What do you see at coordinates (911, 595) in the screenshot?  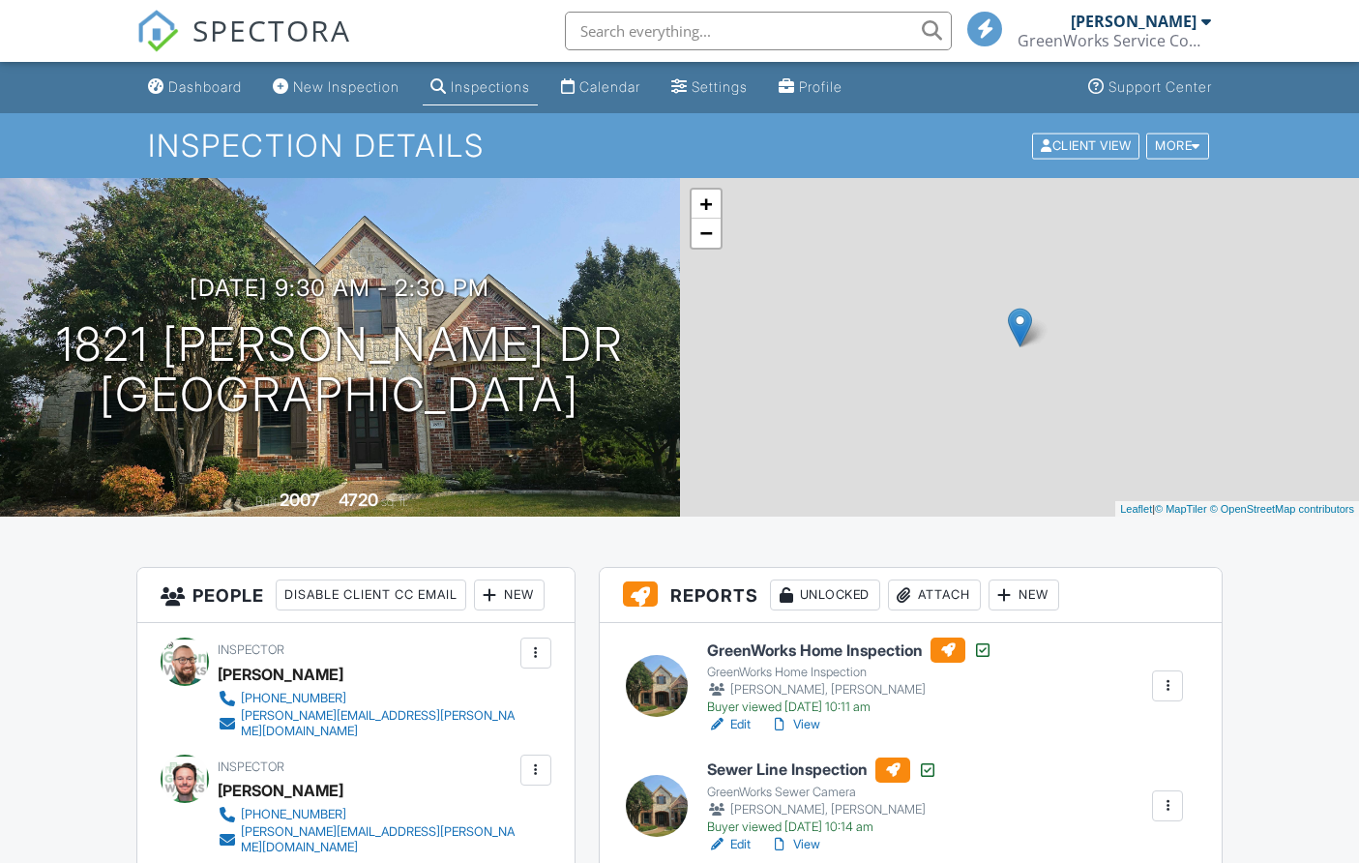 I see `h3: Reports` at bounding box center [911, 595].